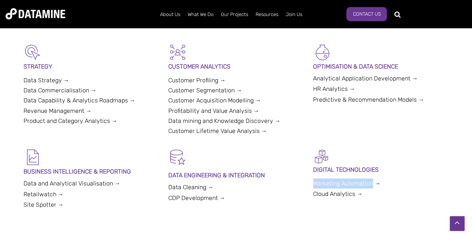  What do you see at coordinates (322, 52) in the screenshot?
I see `img: Optimisation & Data Science` at bounding box center [322, 52].